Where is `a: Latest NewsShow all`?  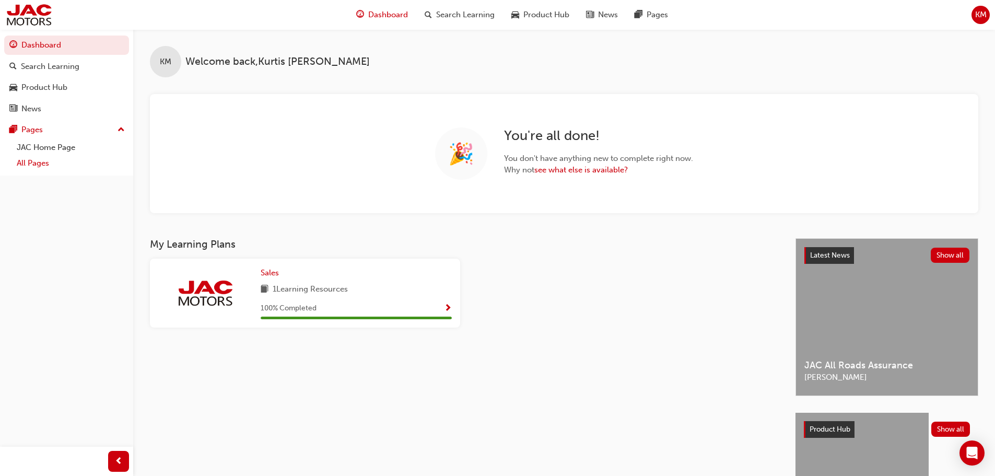
a: Latest NewsShow all is located at coordinates (887, 255).